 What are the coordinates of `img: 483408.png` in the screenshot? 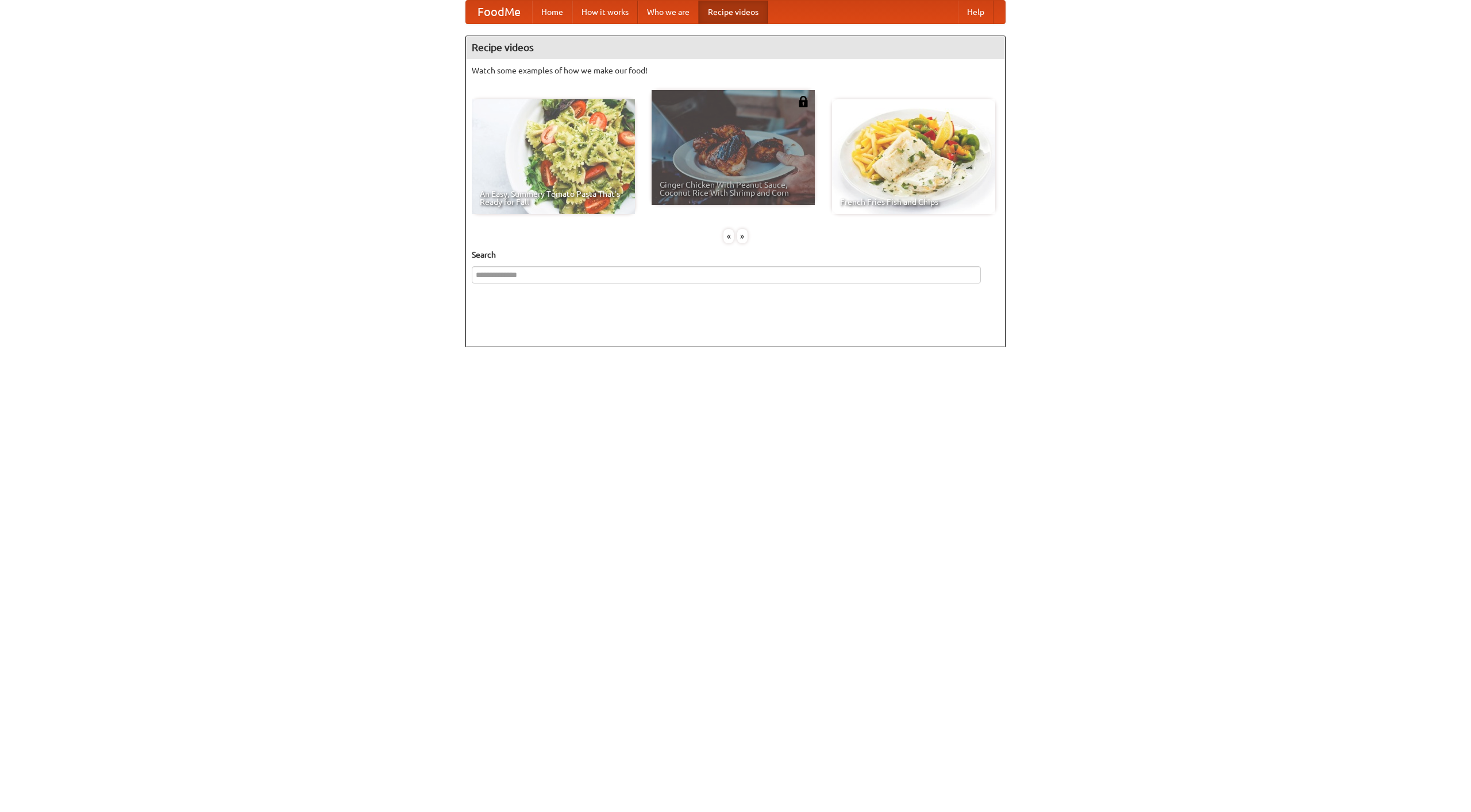 It's located at (803, 102).